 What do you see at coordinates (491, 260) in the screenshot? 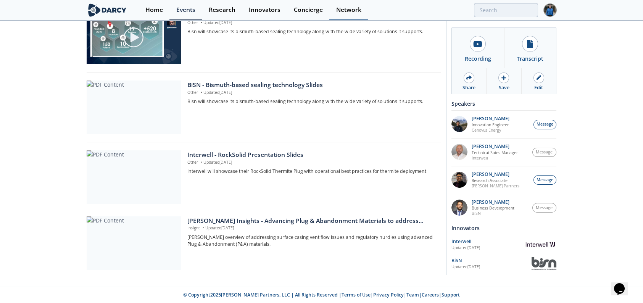
I see `div: BiSN` at bounding box center [491, 260].